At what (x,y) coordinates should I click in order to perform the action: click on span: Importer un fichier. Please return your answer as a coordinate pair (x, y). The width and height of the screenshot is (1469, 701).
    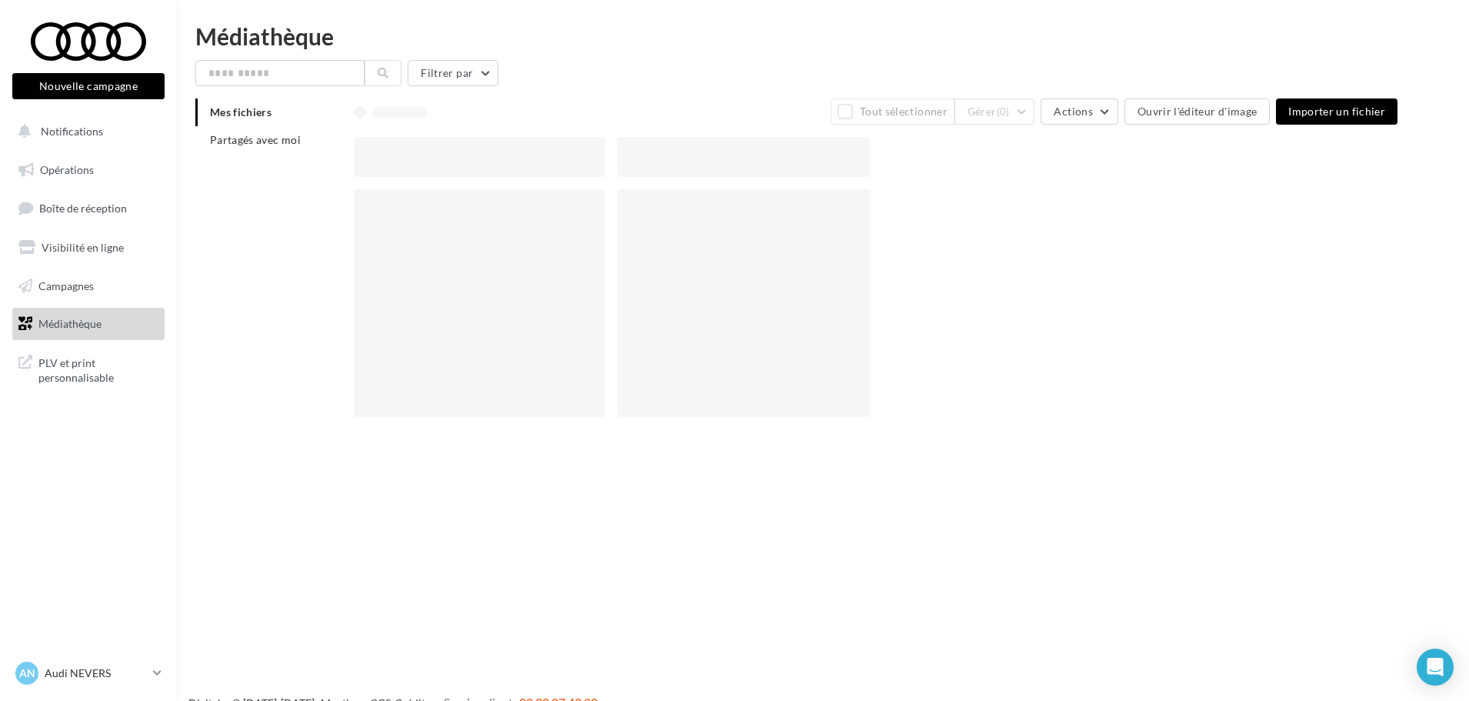
    Looking at the image, I should click on (1337, 111).